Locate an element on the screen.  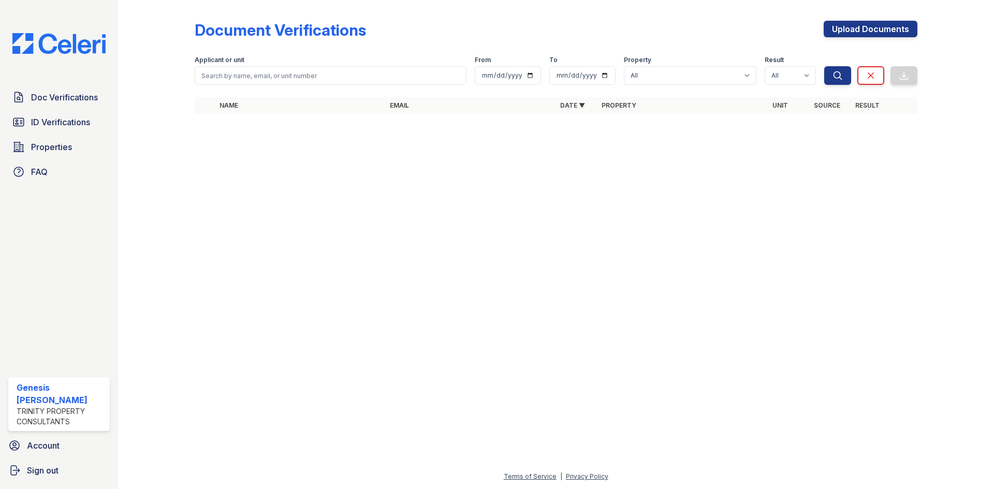
a: Result is located at coordinates (867, 105).